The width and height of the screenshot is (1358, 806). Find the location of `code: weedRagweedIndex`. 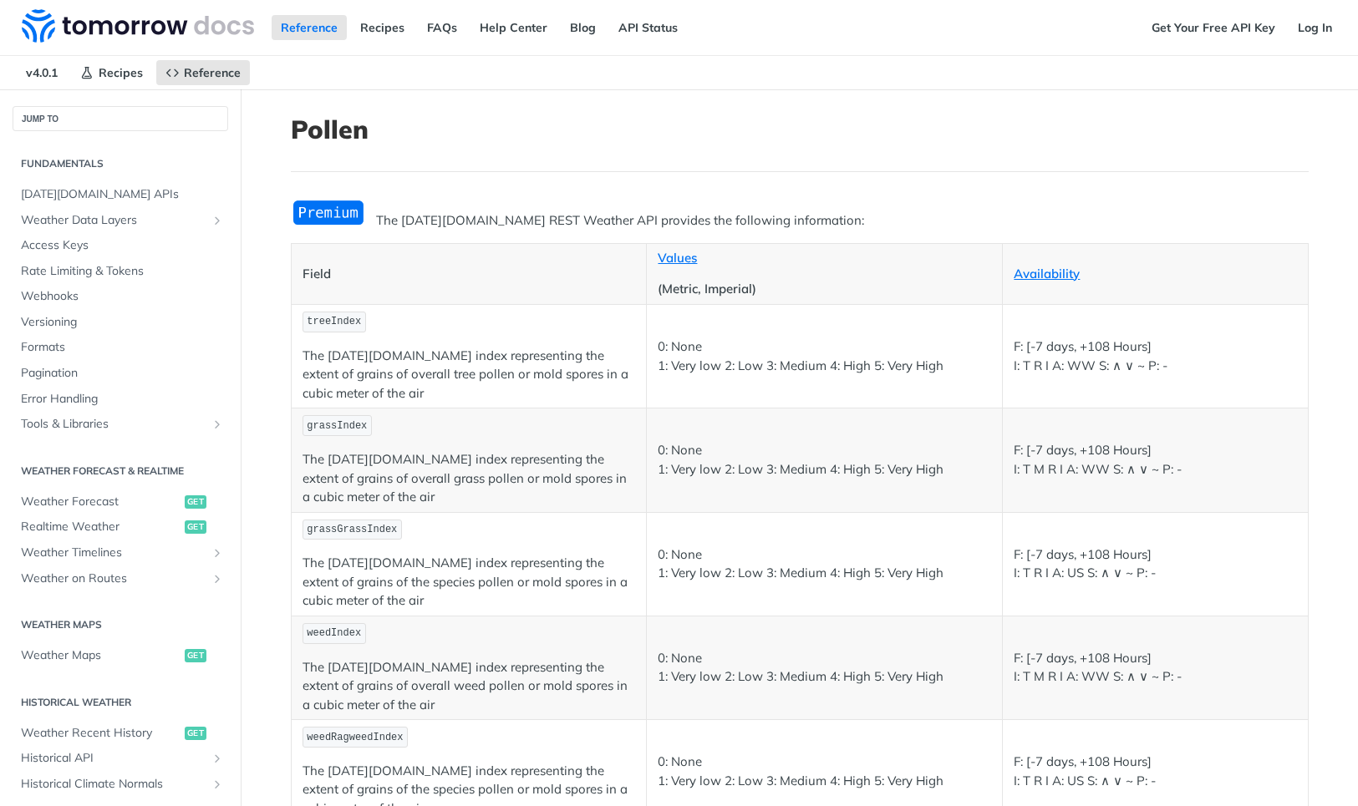

code: weedRagweedIndex is located at coordinates (355, 737).